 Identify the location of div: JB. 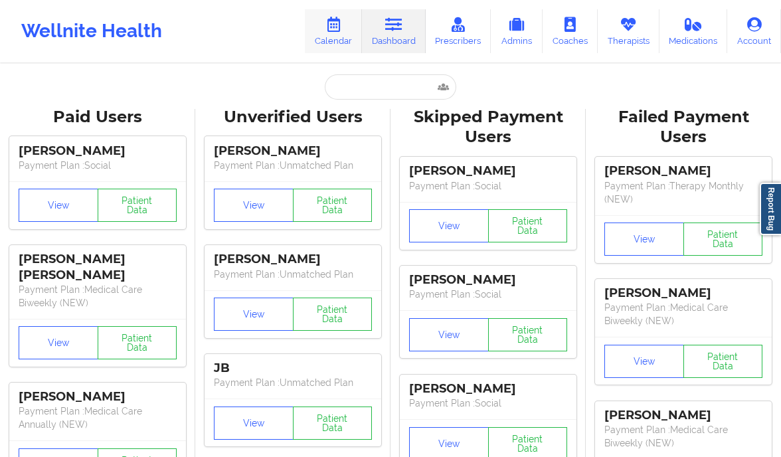
(293, 368).